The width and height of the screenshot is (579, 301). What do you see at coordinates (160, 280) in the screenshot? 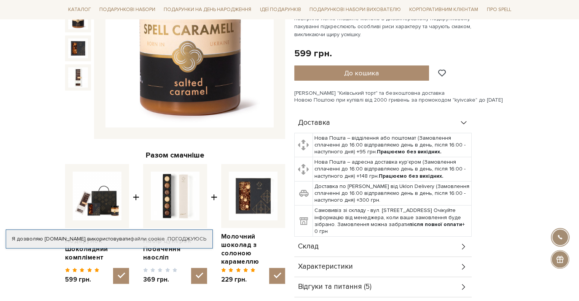
I see `span: 369 грн.` at bounding box center [160, 280].